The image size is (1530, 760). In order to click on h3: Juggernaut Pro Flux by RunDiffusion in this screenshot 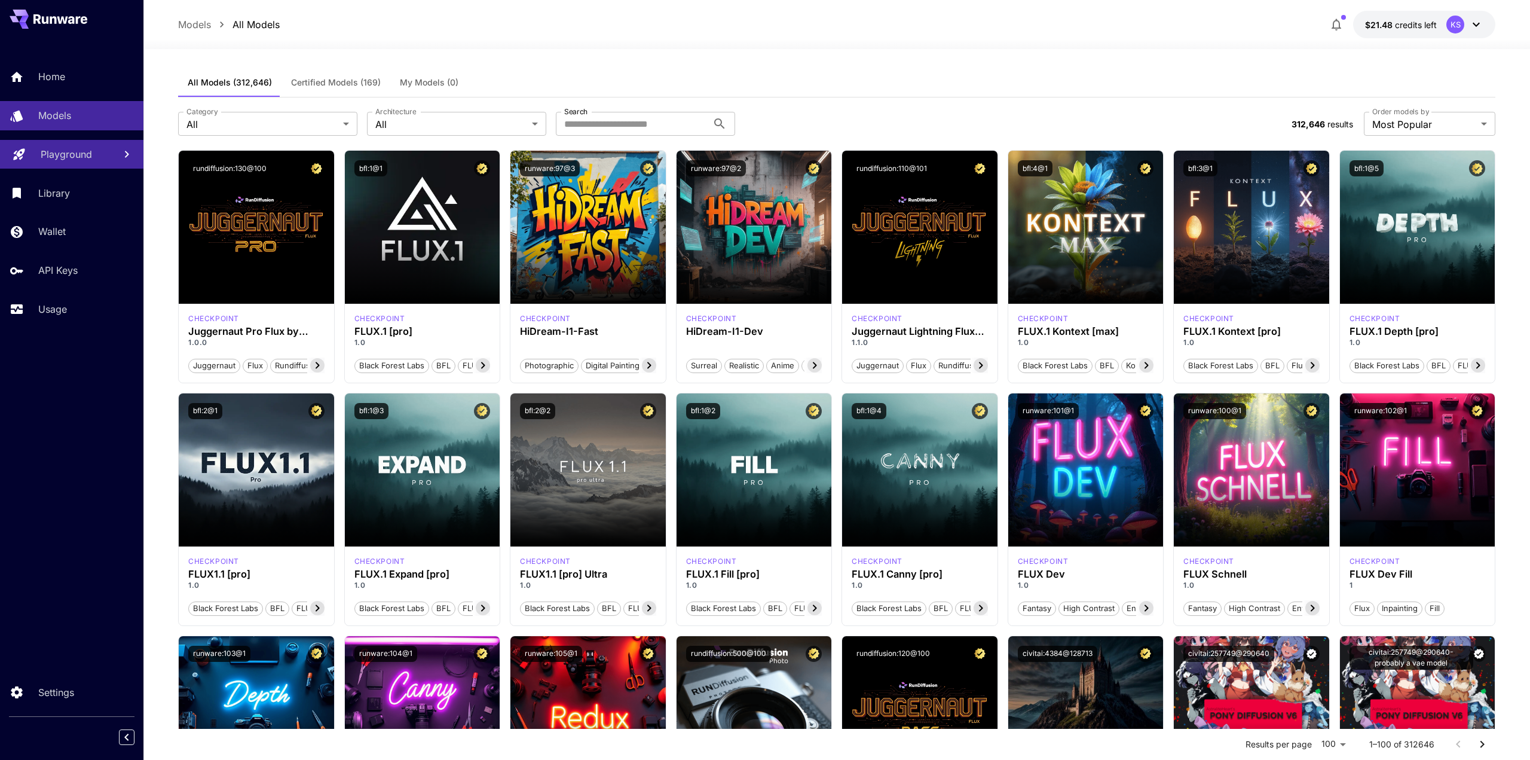, I will do `click(256, 331)`.